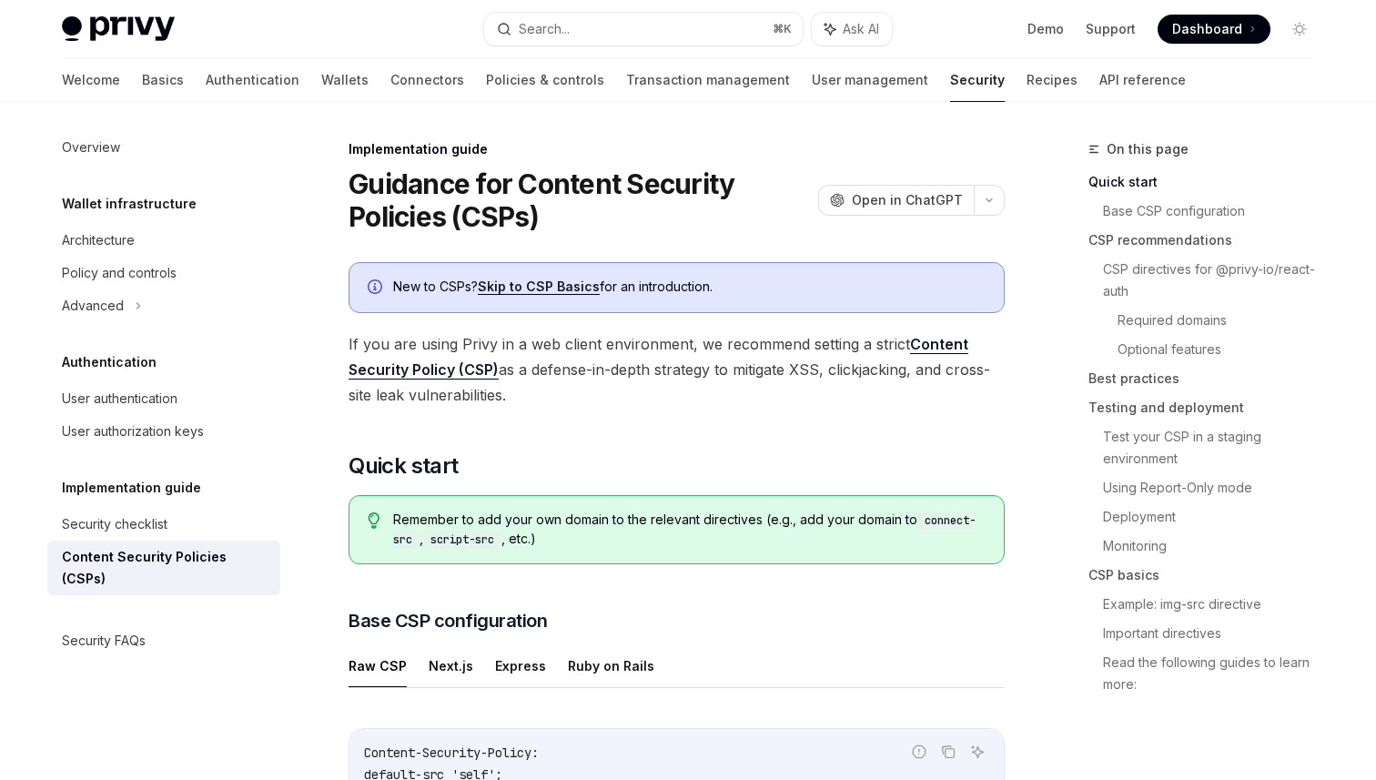 The height and width of the screenshot is (780, 1376). Describe the element at coordinates (544, 29) in the screenshot. I see `div: Search...` at that location.